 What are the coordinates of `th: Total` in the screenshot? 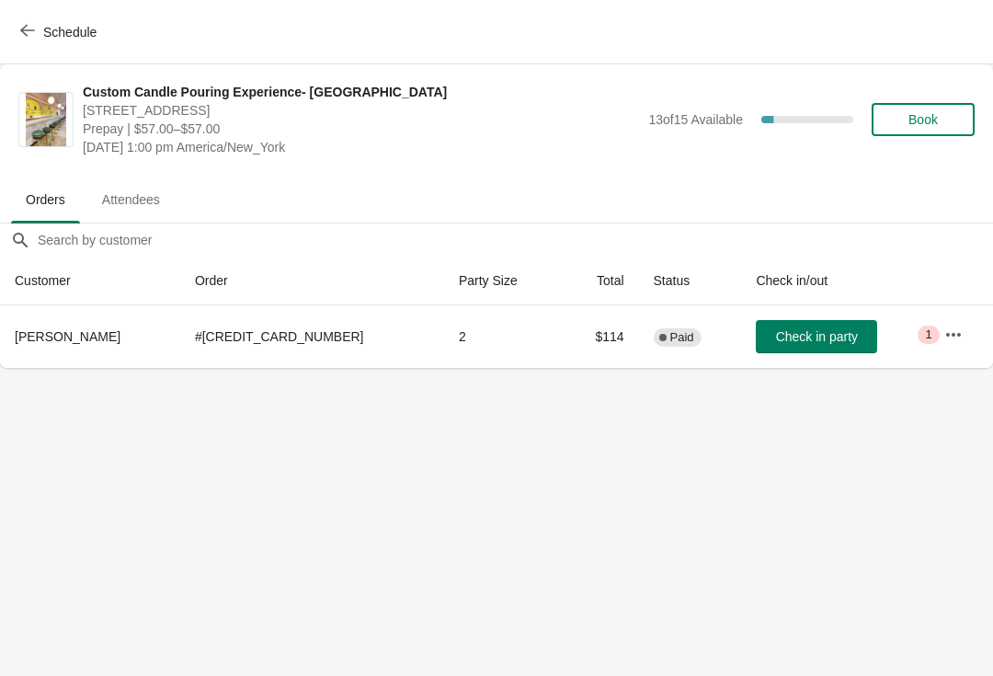 It's located at (599, 280).